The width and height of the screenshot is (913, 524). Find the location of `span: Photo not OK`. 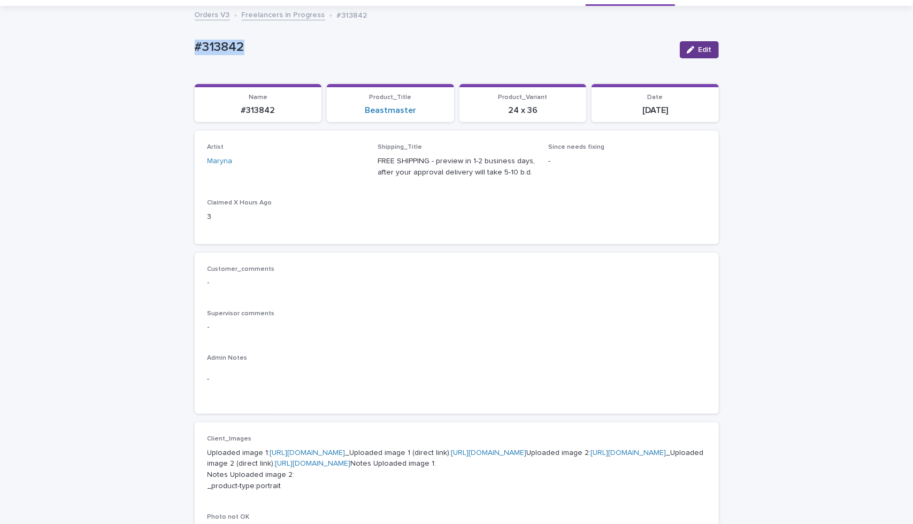

span: Photo not OK is located at coordinates (228, 517).